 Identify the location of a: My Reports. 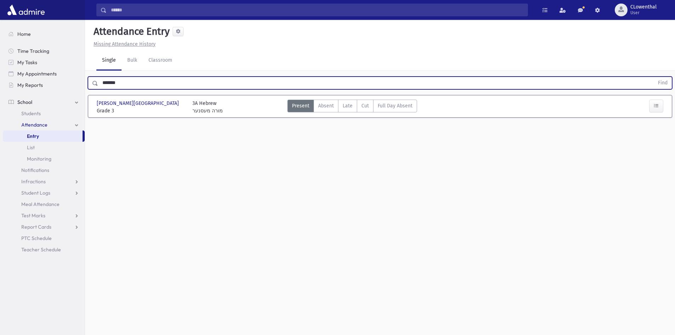
(44, 85).